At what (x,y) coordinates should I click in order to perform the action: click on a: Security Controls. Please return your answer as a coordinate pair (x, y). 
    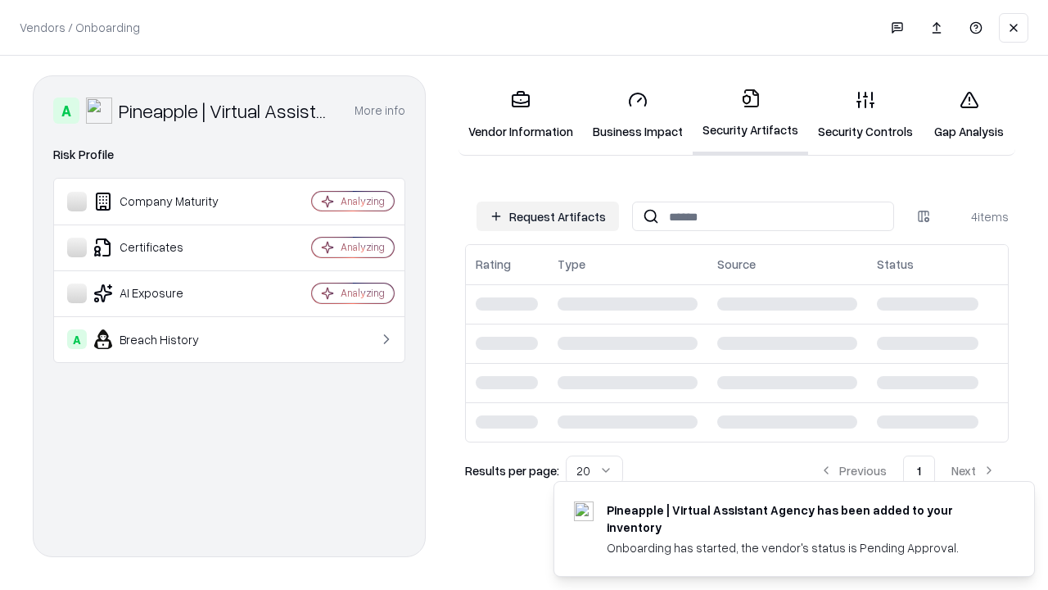
    Looking at the image, I should click on (866, 115).